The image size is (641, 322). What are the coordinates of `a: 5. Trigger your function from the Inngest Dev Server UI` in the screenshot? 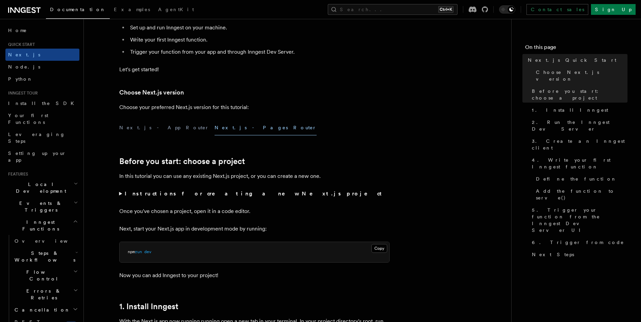 It's located at (578, 220).